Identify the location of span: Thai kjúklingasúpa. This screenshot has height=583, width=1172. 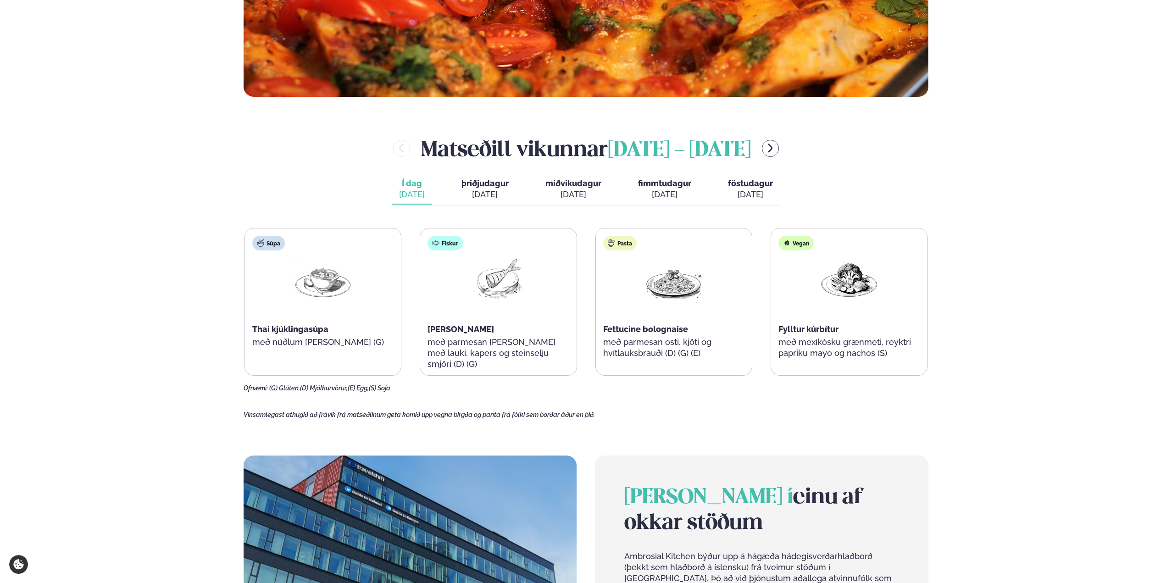
(290, 329).